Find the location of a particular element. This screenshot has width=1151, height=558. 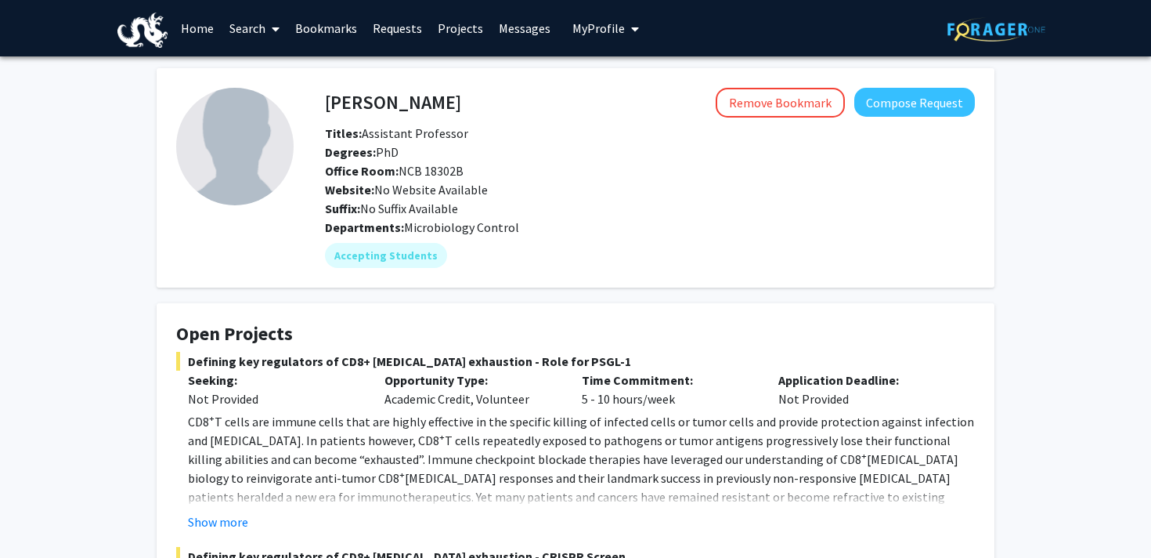

span: No Suffix Available is located at coordinates (392, 208).